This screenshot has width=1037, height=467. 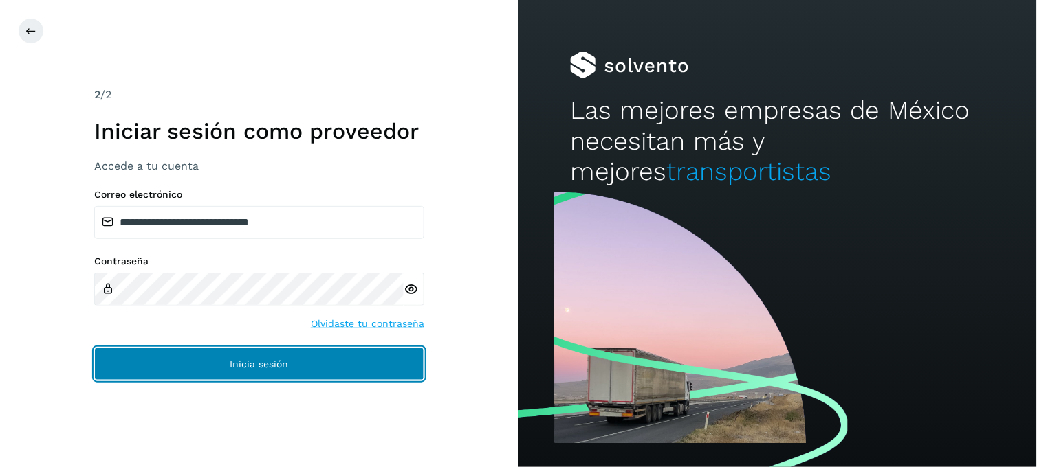 I want to click on span: 2, so click(x=97, y=94).